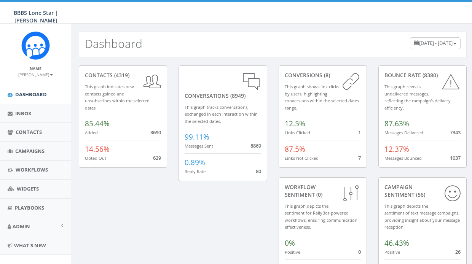  I want to click on small: This graph depicts the sentiment of text message campaigns, providing insight about your message ..., so click(422, 217).